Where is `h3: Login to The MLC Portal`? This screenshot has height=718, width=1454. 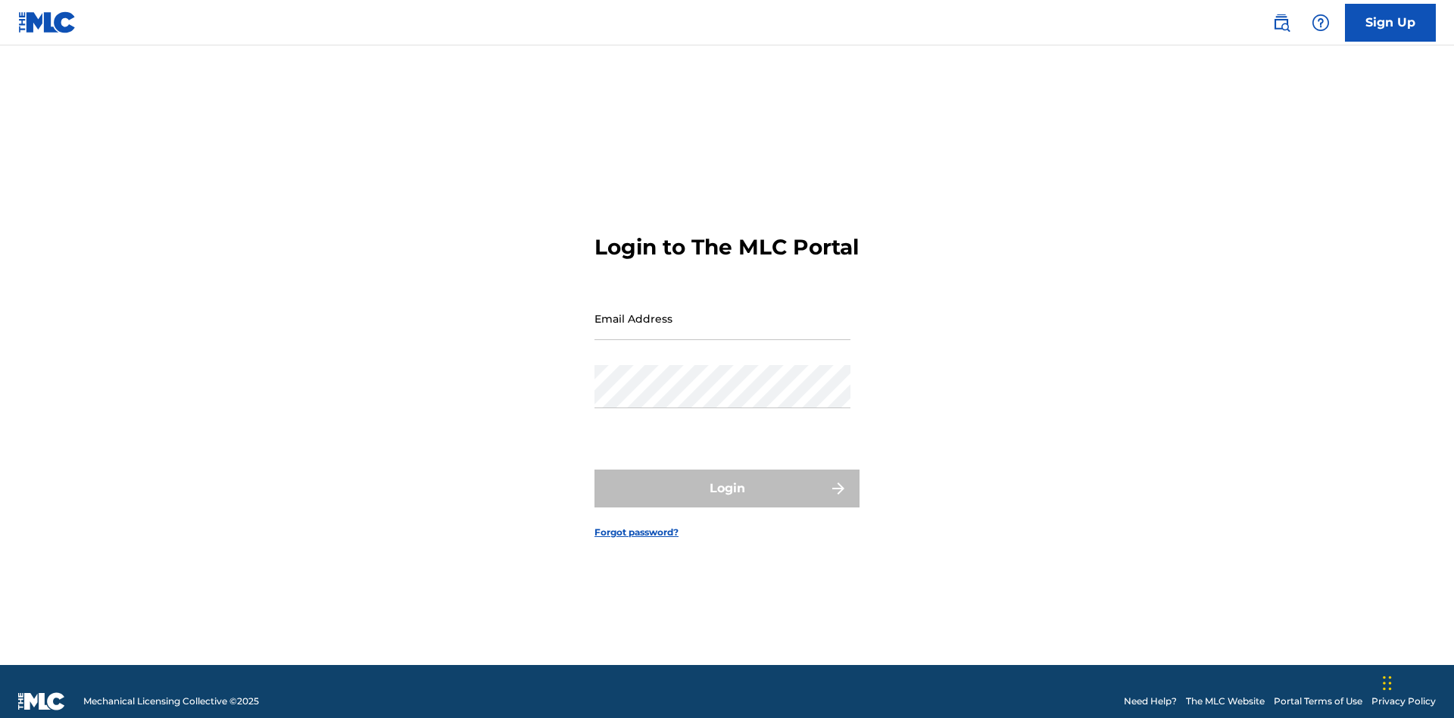
h3: Login to The MLC Portal is located at coordinates (726, 247).